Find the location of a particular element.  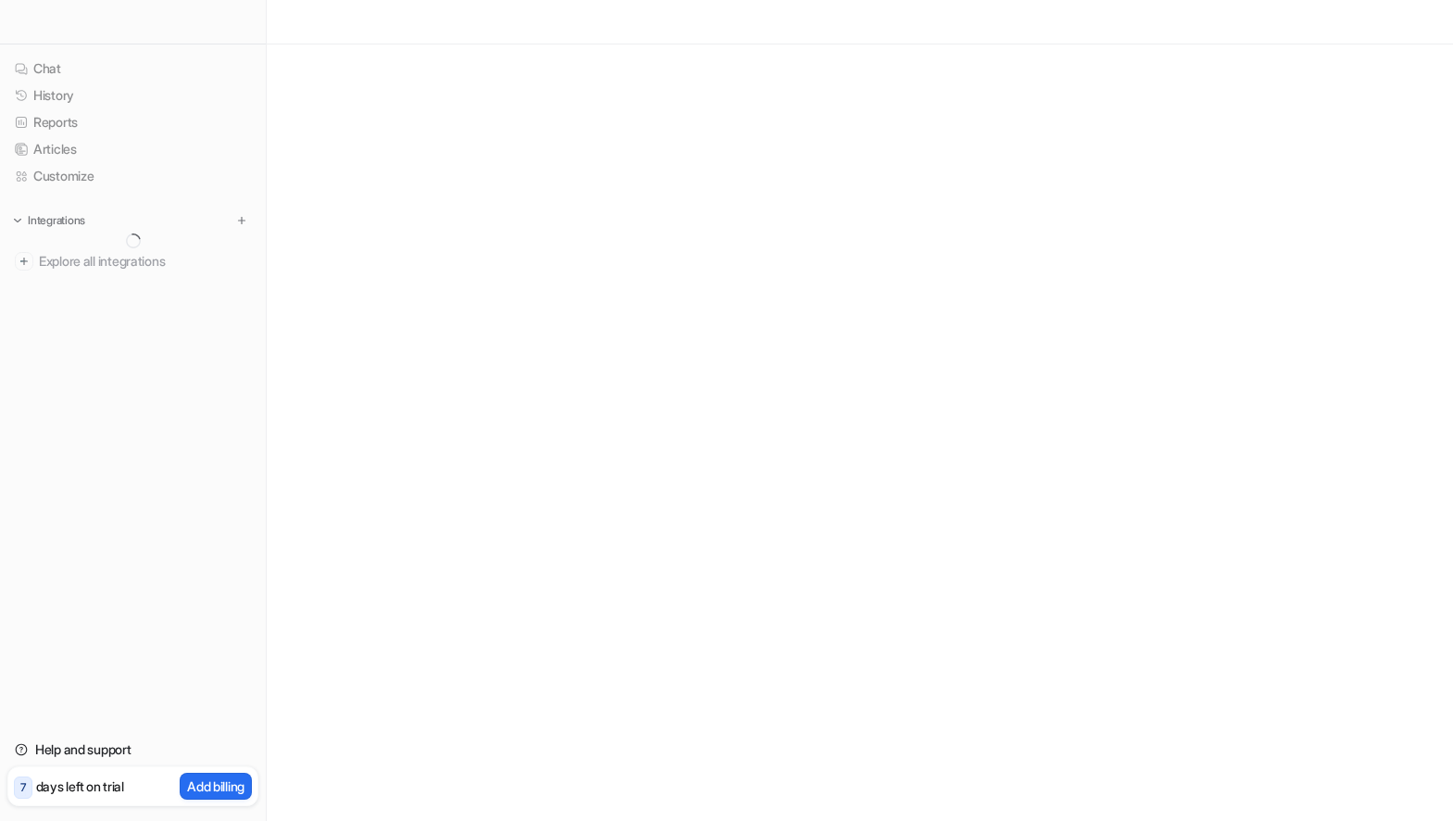

button: Add billing is located at coordinates (216, 785).